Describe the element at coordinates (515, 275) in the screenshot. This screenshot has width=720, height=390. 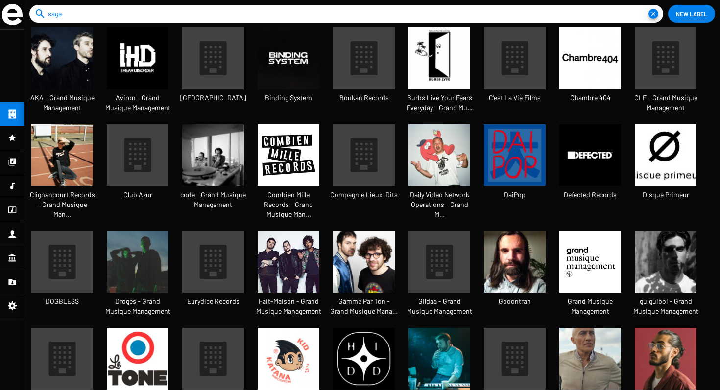
I see `a: Gooontran` at that location.